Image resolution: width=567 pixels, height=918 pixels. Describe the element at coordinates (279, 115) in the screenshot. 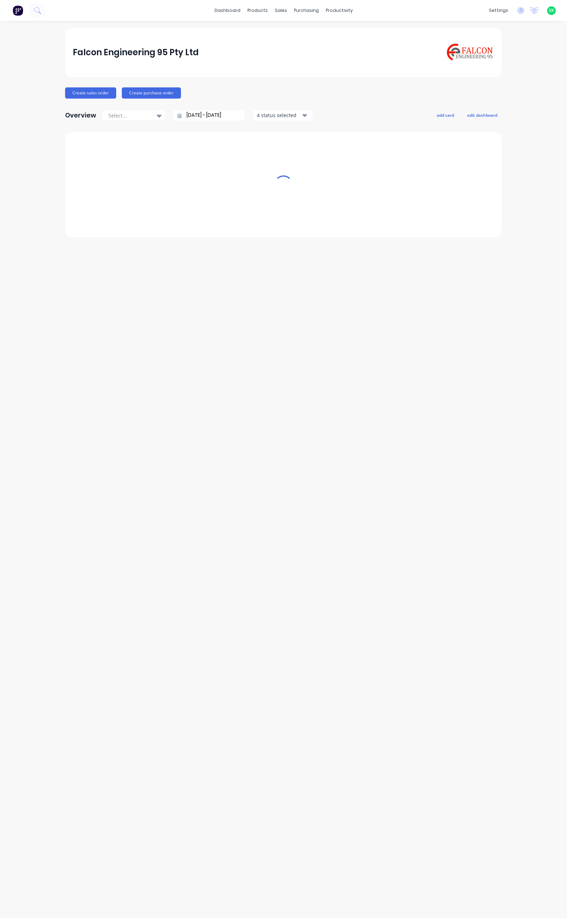

I see `div: 4 status selected` at that location.